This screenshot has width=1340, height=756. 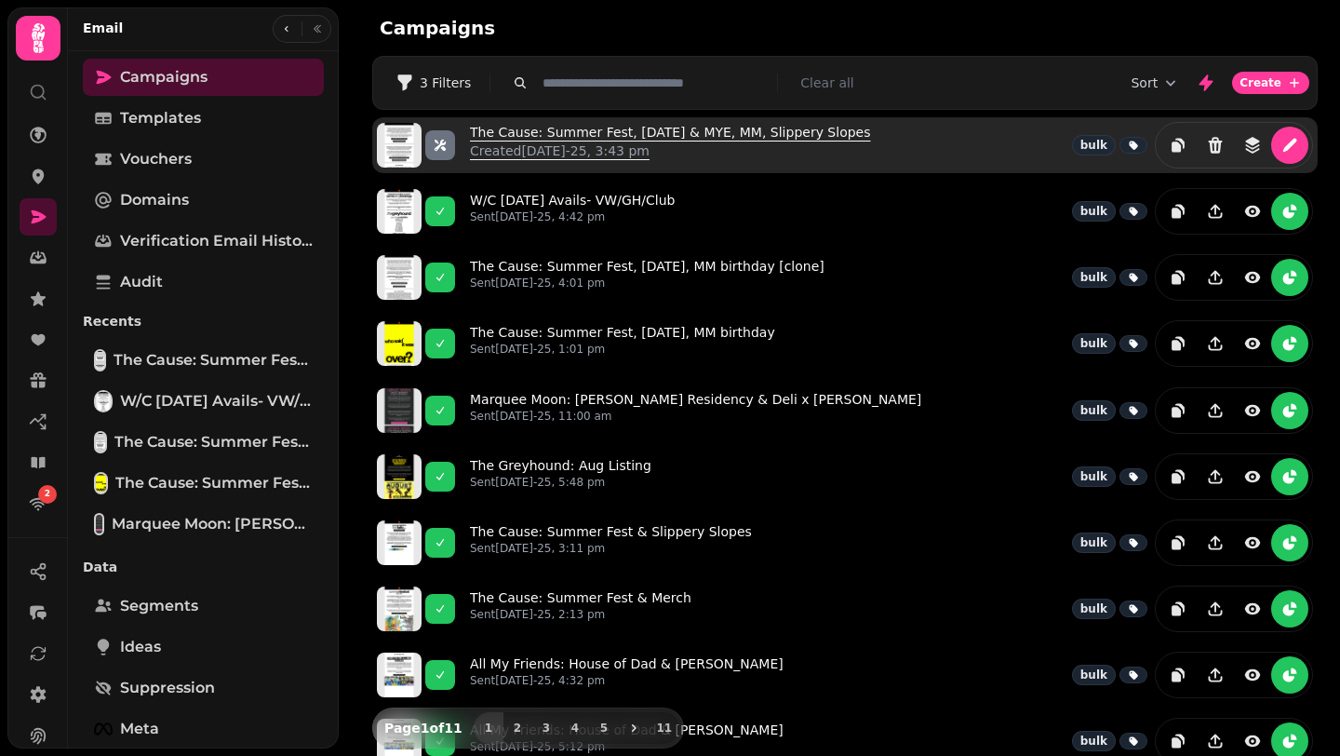 What do you see at coordinates (575, 728) in the screenshot?
I see `span: 4` at bounding box center [575, 728].